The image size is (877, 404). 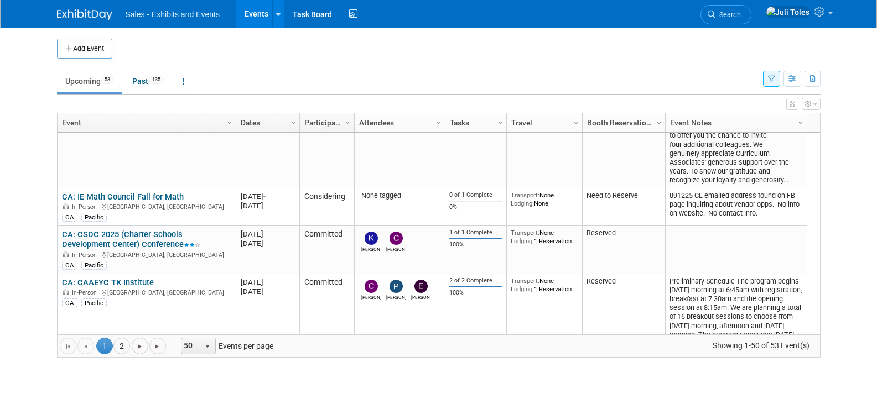 I want to click on span: Go to the first page, so click(x=68, y=347).